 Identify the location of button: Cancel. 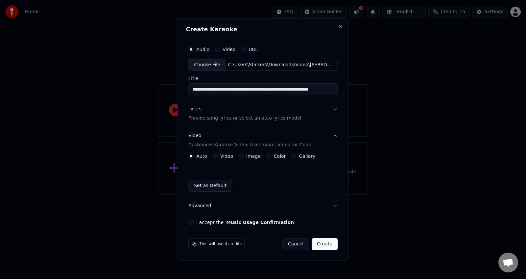
(296, 244).